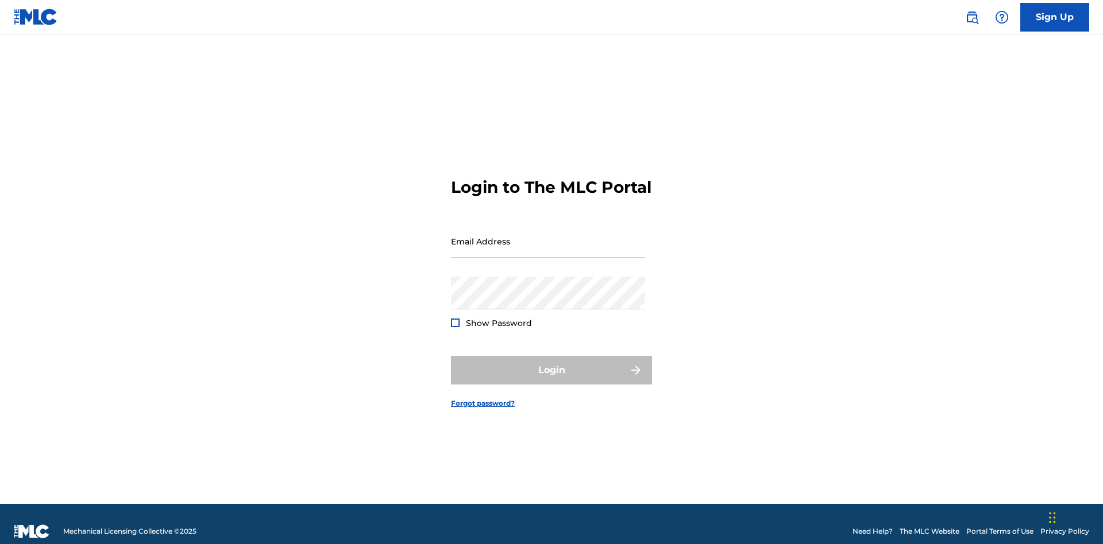 The height and width of the screenshot is (544, 1103). What do you see at coordinates (1054, 17) in the screenshot?
I see `a: Sign Up` at bounding box center [1054, 17].